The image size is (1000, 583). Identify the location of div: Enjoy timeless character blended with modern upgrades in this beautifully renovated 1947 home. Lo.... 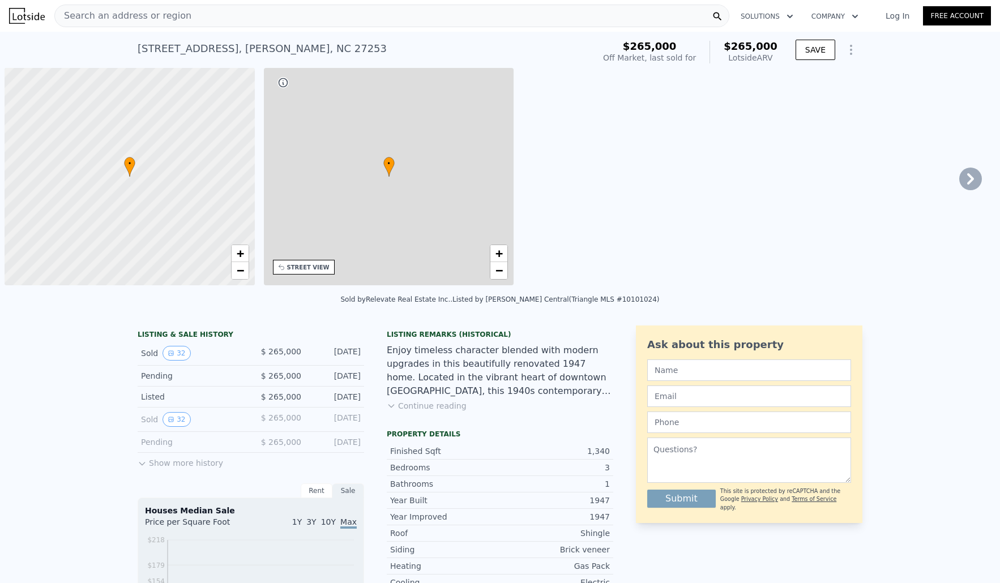
(500, 371).